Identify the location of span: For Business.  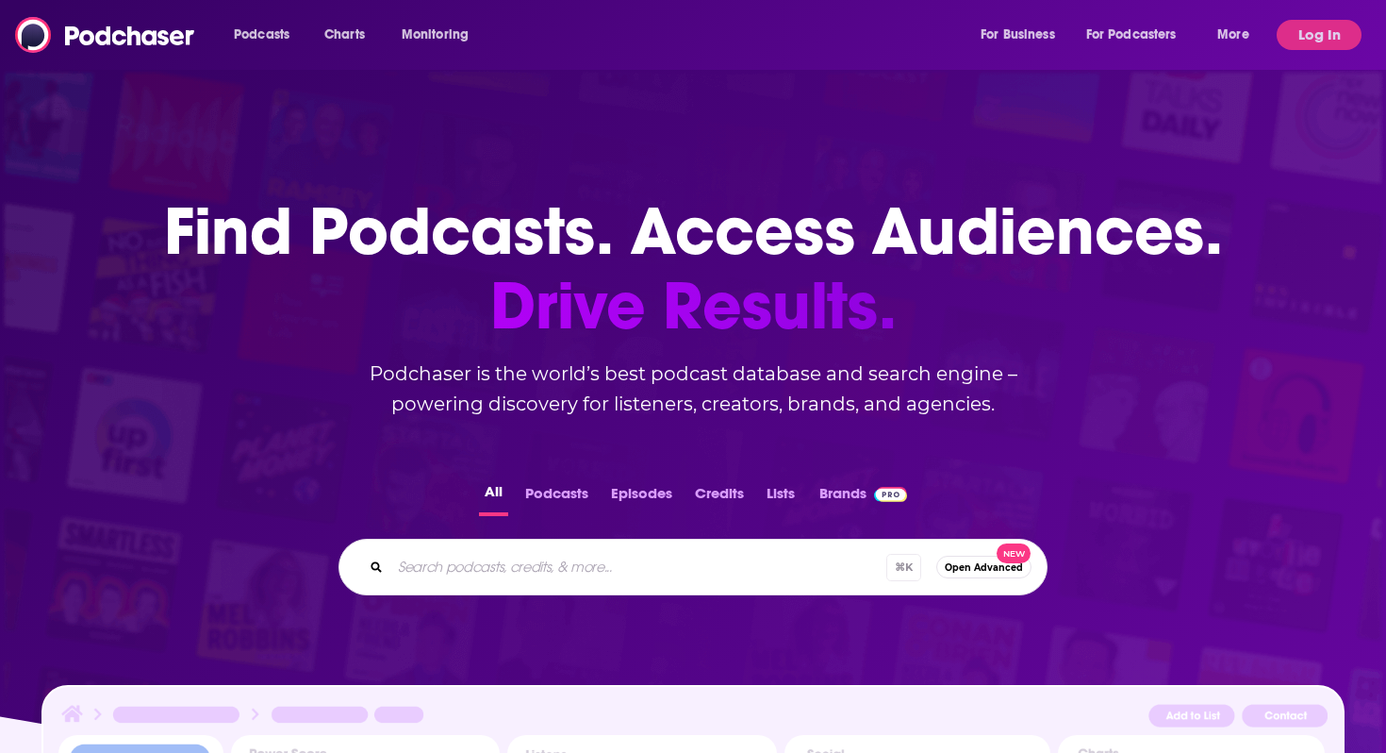
(1018, 35).